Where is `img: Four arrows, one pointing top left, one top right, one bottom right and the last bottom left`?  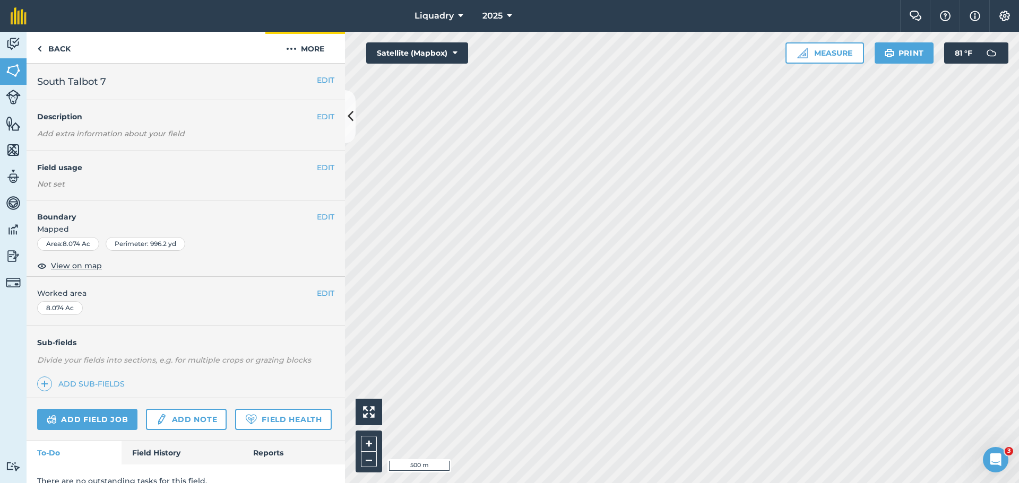
img: Four arrows, one pointing top left, one top right, one bottom right and the last bottom left is located at coordinates (369, 412).